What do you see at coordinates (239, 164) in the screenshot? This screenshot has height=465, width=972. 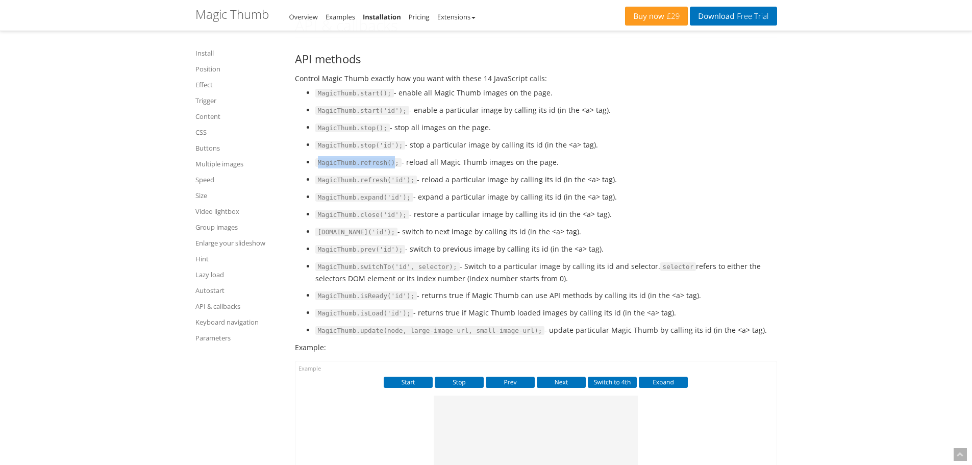 I see `a: Multiple images` at bounding box center [239, 164].